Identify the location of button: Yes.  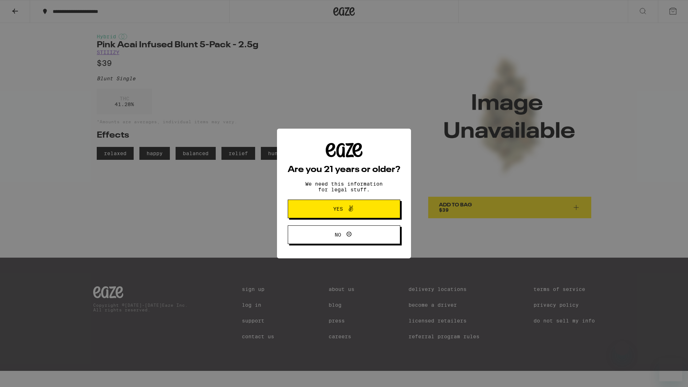
(344, 209).